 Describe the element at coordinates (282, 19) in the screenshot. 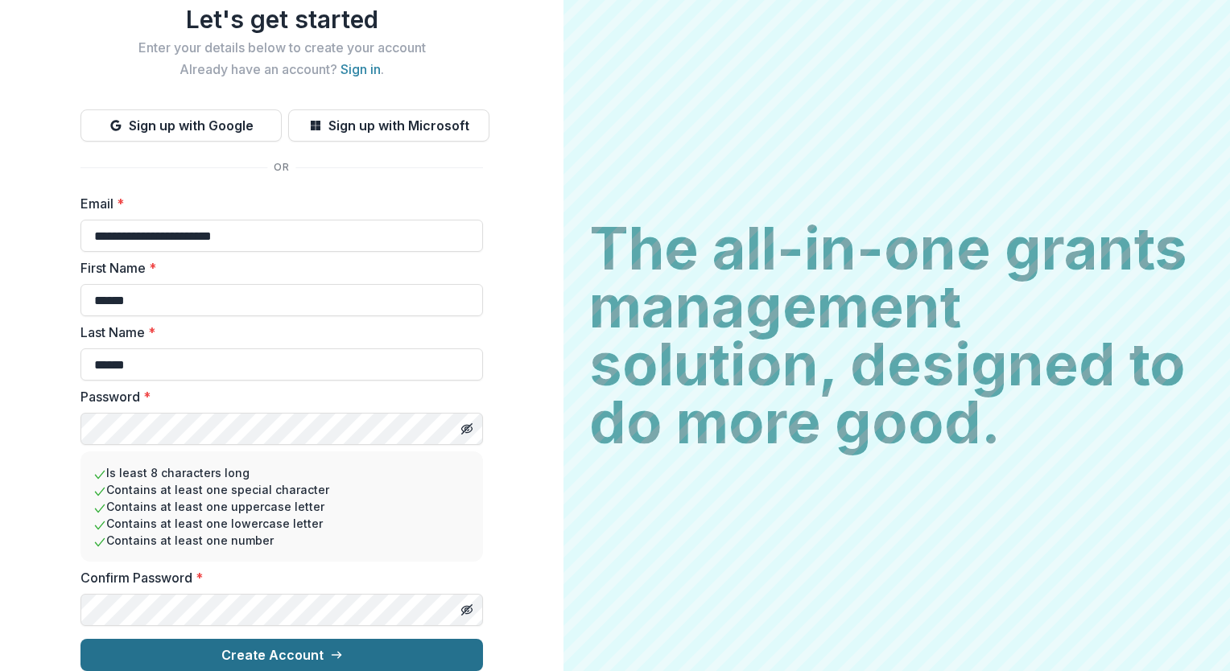

I see `h1: Let's get started` at that location.